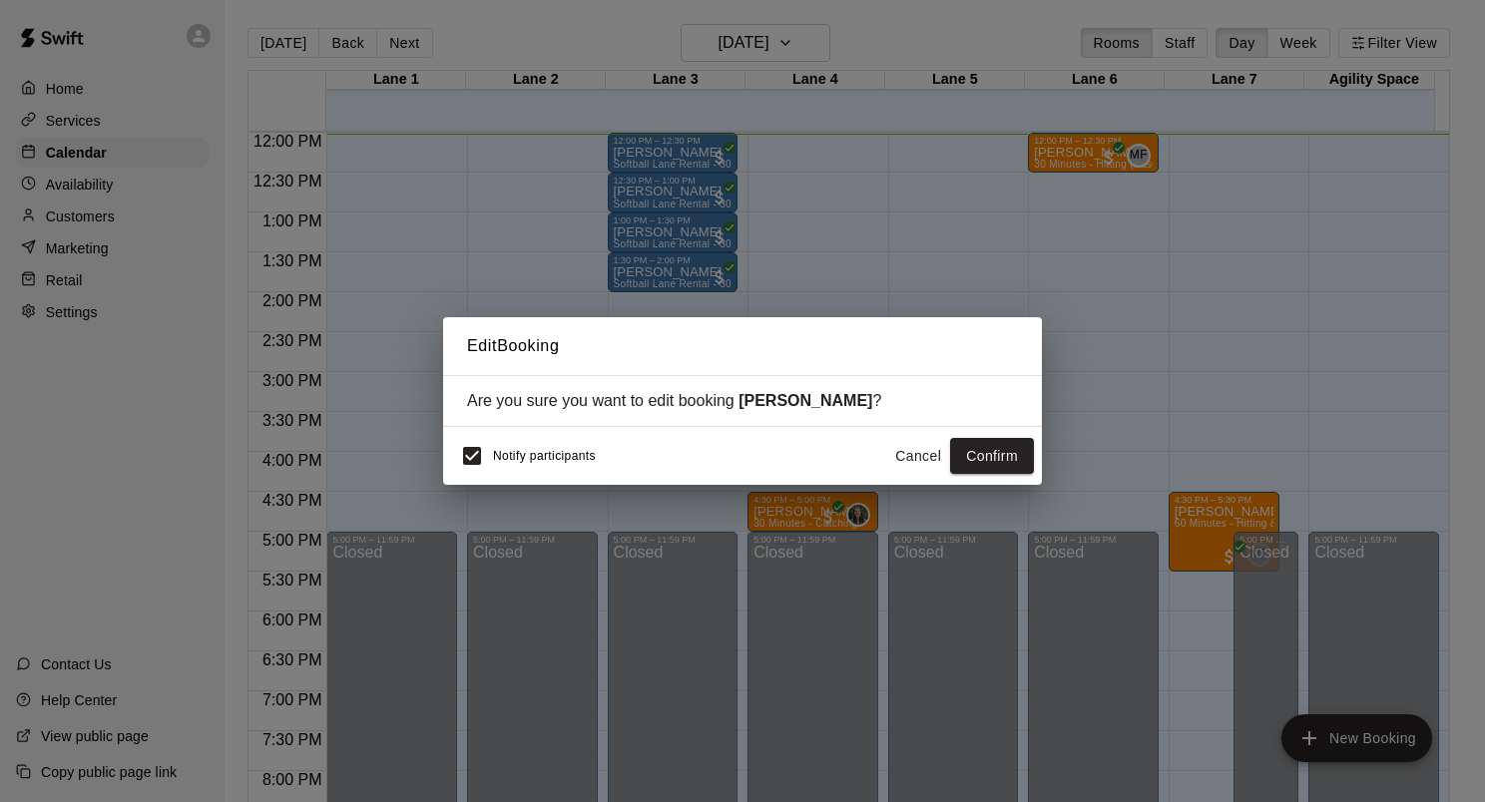  What do you see at coordinates (992, 456) in the screenshot?
I see `button: Confirm` at bounding box center [992, 456].